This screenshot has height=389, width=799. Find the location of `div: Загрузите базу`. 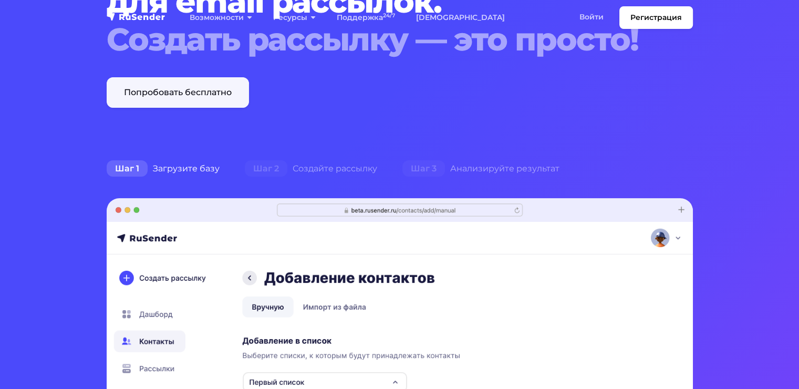

div: Загрузите базу is located at coordinates (163, 169).